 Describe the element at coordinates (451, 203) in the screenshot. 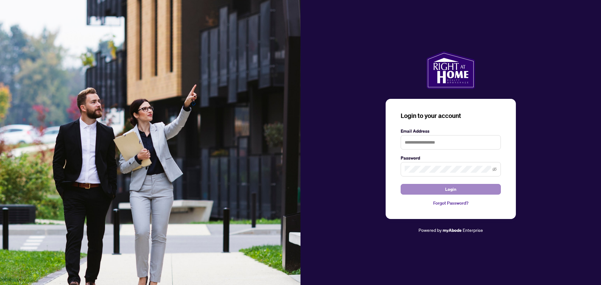

I see `a: Forgot Password?` at that location.